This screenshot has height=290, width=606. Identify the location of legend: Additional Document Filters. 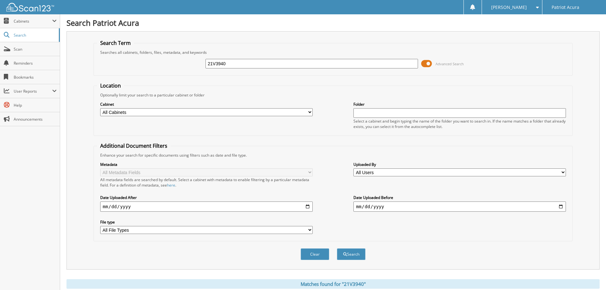
(134, 146).